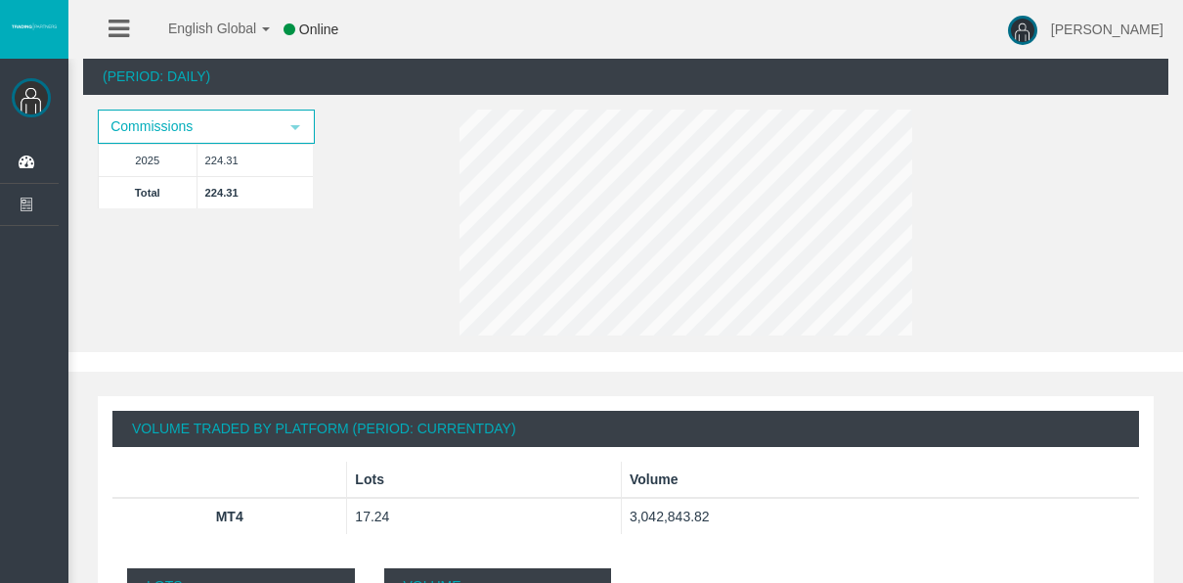 Image resolution: width=1183 pixels, height=583 pixels. I want to click on td: 2025, so click(148, 159).